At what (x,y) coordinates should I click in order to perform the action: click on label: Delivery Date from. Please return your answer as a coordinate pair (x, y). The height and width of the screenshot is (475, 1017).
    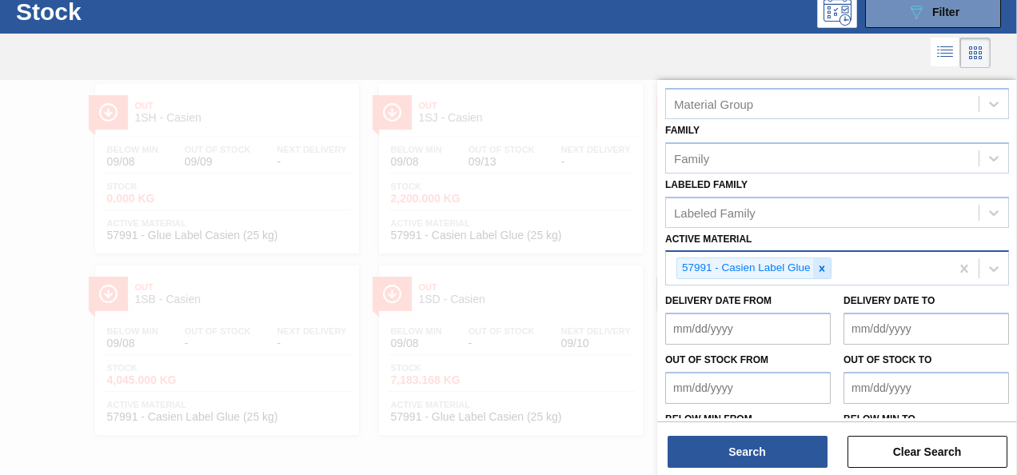
    Looking at the image, I should click on (718, 301).